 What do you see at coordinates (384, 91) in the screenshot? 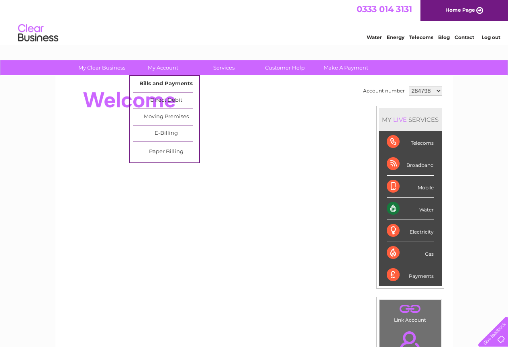
I see `td: Account number` at bounding box center [384, 91].